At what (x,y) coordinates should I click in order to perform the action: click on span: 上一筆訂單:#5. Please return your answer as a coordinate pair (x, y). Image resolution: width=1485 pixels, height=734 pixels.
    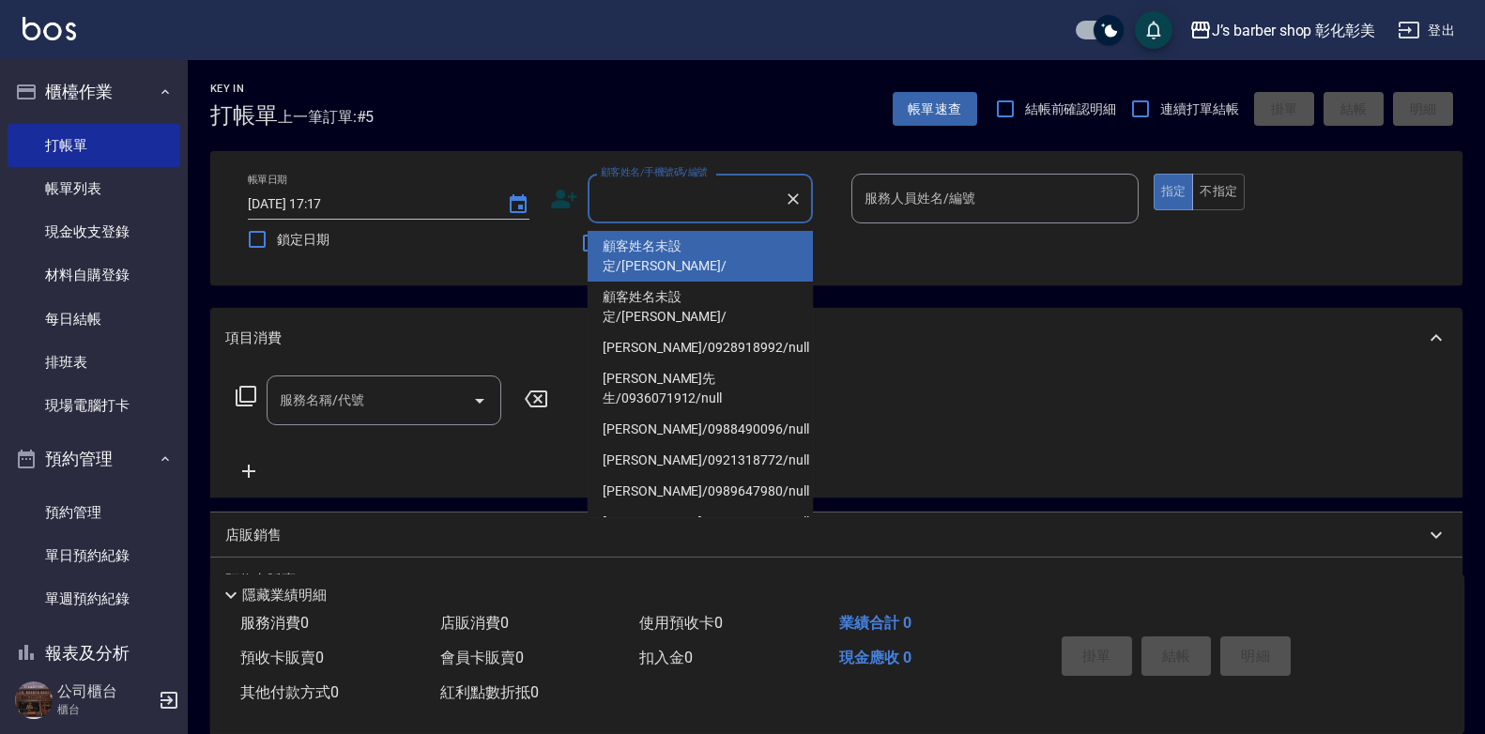
    Looking at the image, I should click on (326, 116).